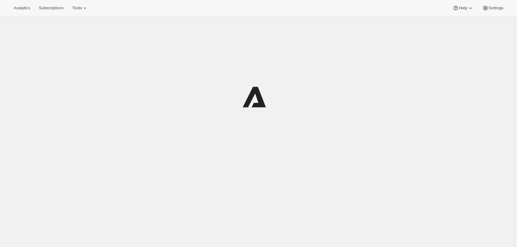 This screenshot has width=517, height=247. I want to click on button: Help, so click(463, 8).